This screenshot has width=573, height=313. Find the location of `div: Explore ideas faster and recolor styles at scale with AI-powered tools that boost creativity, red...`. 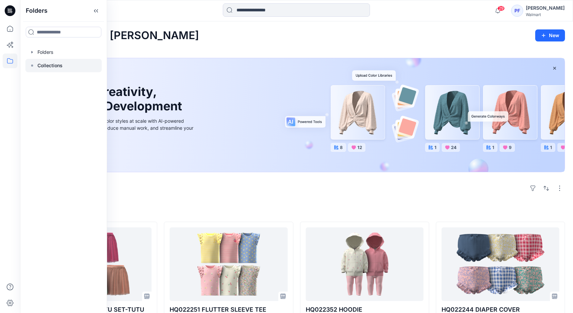

div: Explore ideas faster and recolor styles at scale with AI-powered tools that boost creativity, red... is located at coordinates (120, 128).